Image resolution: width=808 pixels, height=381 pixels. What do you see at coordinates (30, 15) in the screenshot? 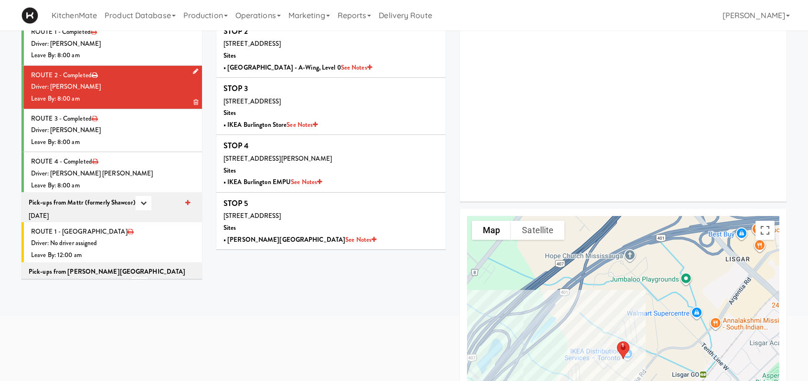
I see `img: Micromart` at bounding box center [30, 15].